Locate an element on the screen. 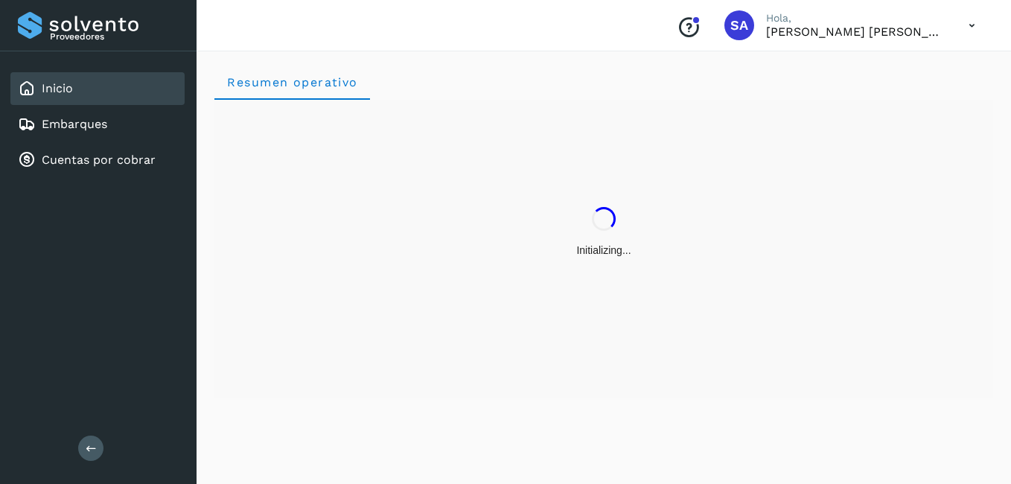  a: Embarques is located at coordinates (74, 124).